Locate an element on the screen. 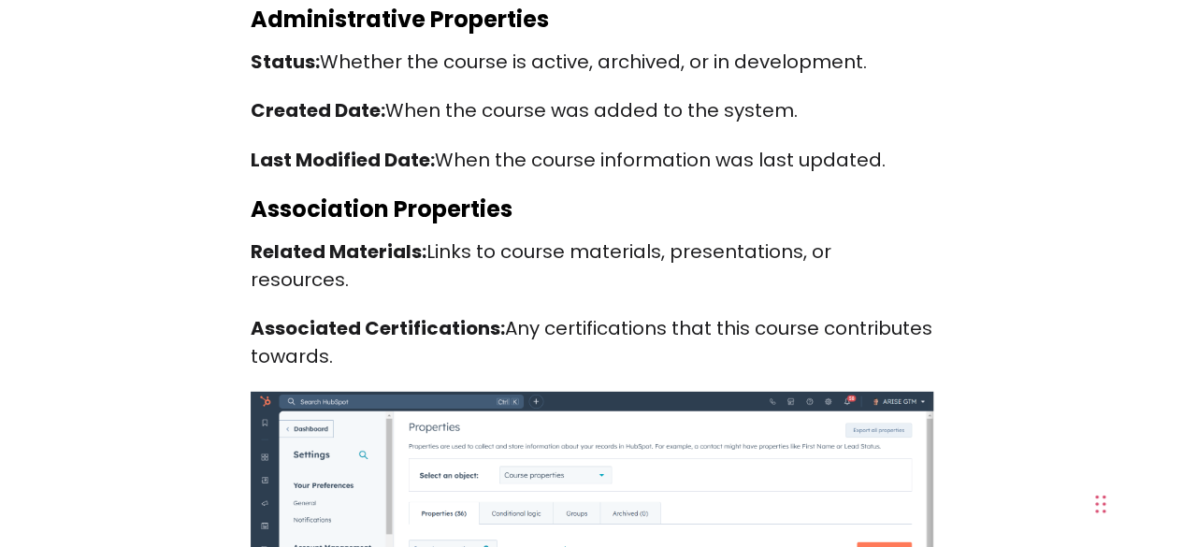 The height and width of the screenshot is (547, 1183). strong: Status: is located at coordinates (285, 62).